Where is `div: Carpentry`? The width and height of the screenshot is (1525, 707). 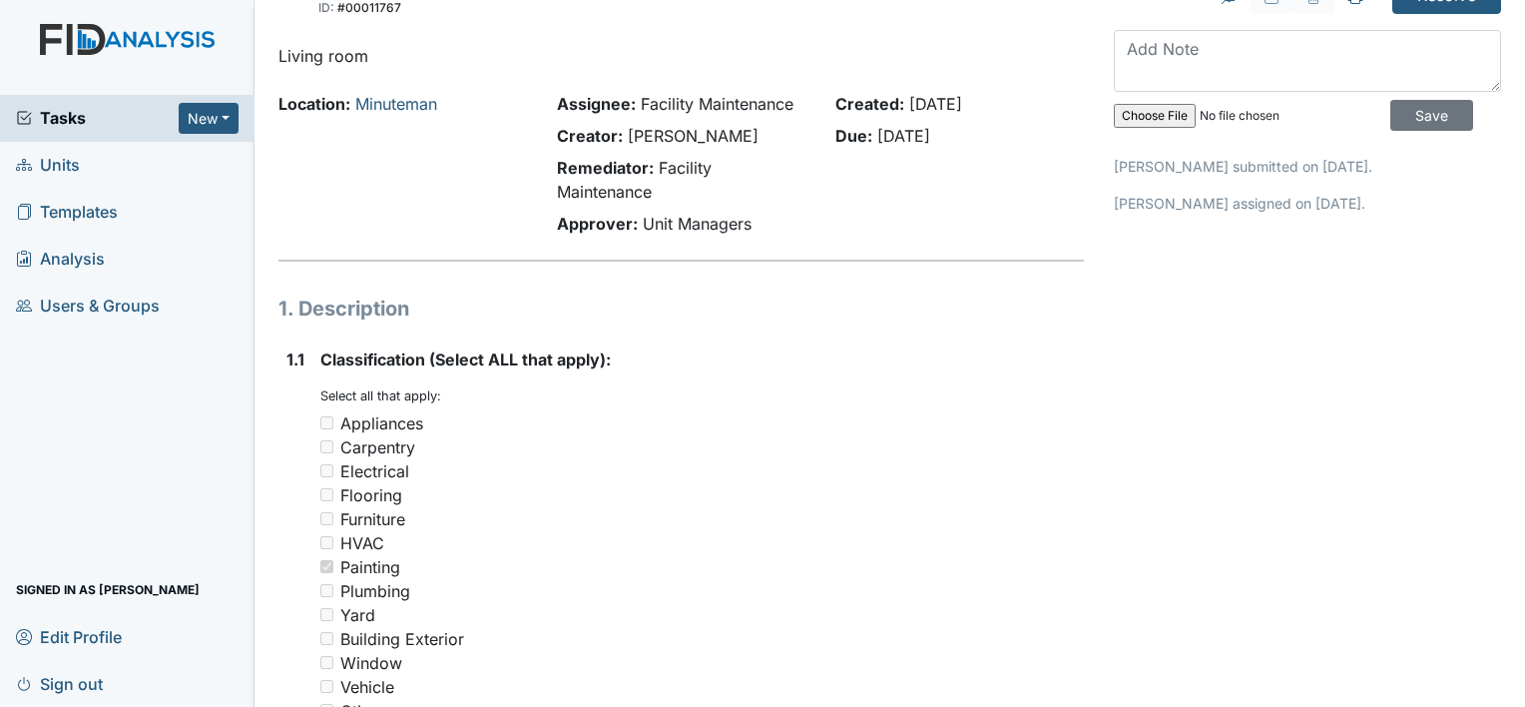
div: Carpentry is located at coordinates (377, 447).